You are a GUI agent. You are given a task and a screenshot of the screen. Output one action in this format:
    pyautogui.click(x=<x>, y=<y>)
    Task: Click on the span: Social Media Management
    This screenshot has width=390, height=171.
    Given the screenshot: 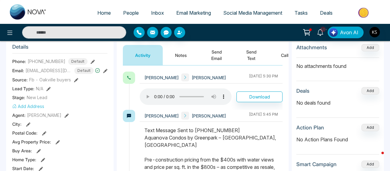 What is the action you would take?
    pyautogui.click(x=252, y=13)
    